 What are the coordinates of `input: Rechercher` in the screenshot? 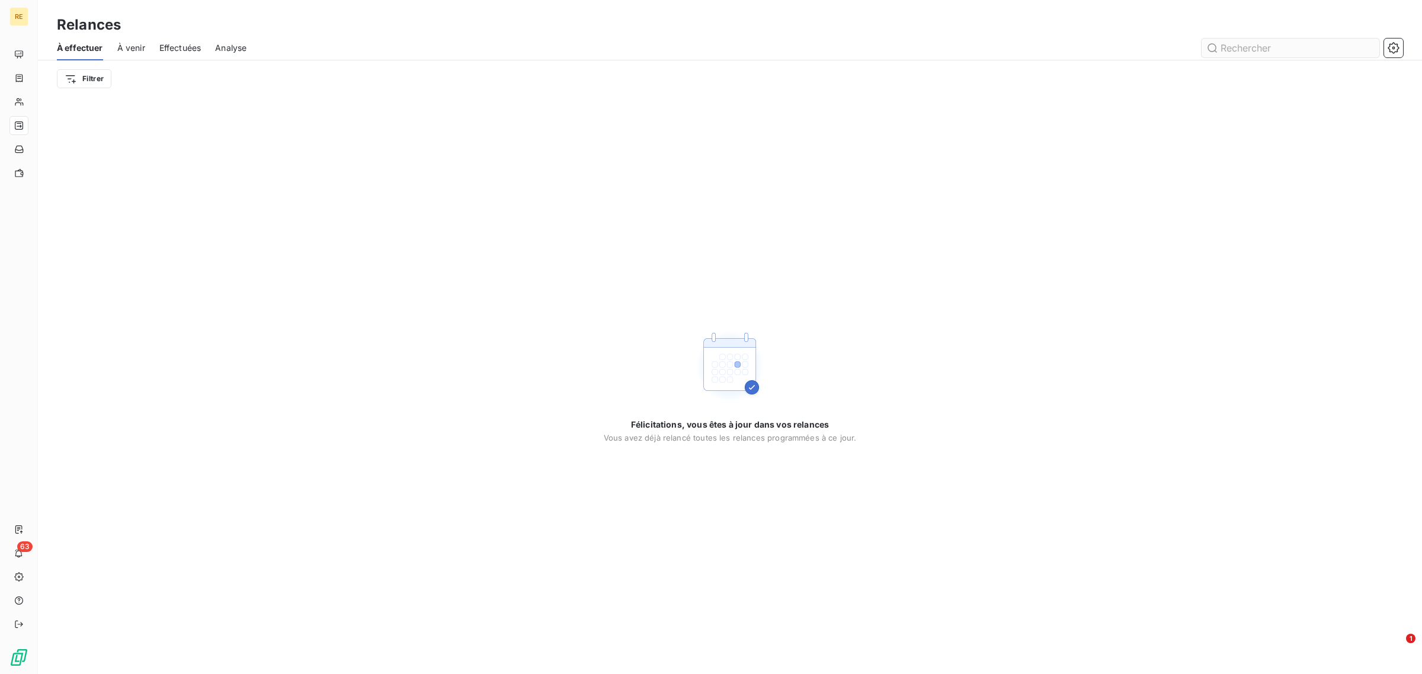 It's located at (1290, 48).